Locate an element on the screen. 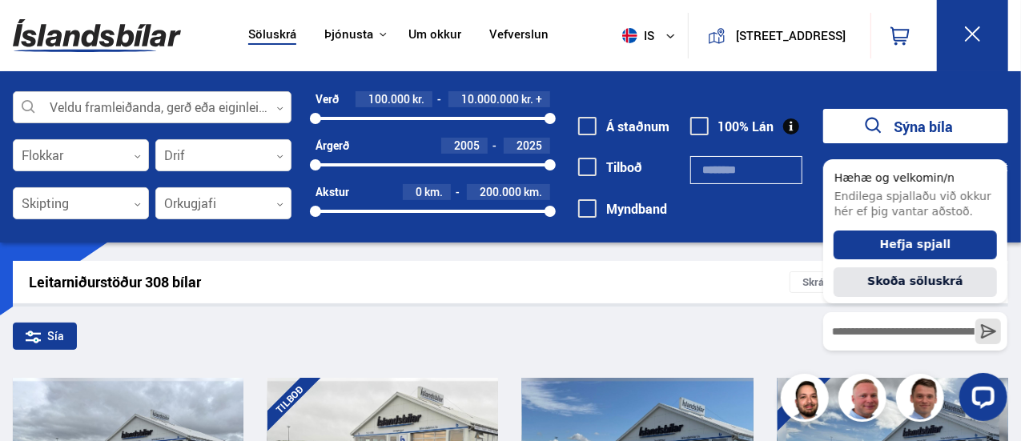 The height and width of the screenshot is (441, 1021). div: Verð is located at coordinates (327, 99).